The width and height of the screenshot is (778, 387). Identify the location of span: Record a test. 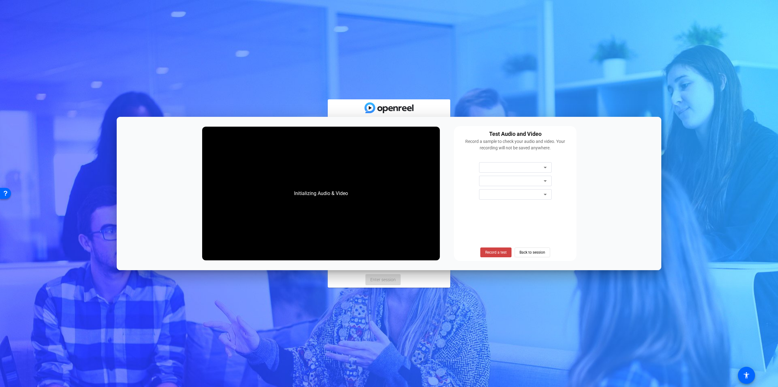
(496, 252).